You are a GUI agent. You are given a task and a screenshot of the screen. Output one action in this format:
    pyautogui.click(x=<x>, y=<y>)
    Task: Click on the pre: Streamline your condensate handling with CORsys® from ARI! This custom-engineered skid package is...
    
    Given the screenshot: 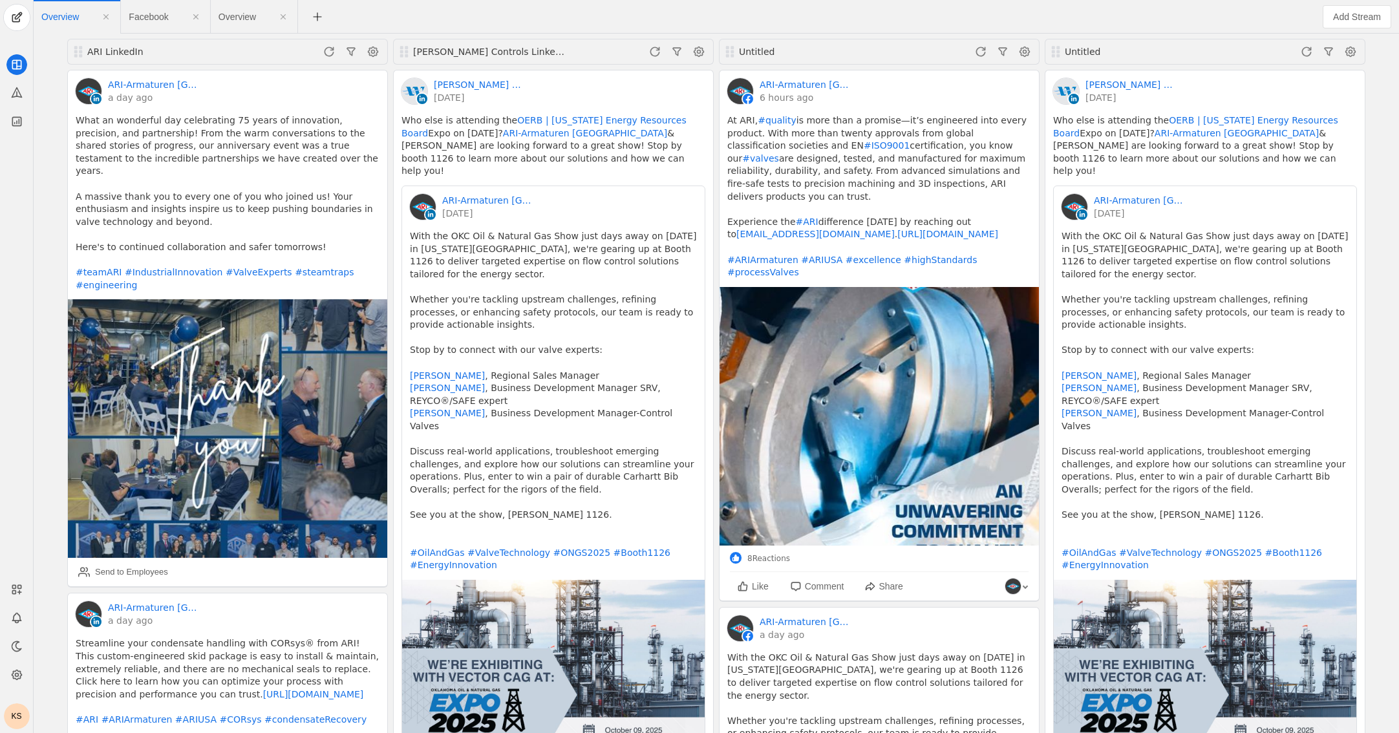 What is the action you would take?
    pyautogui.click(x=228, y=681)
    